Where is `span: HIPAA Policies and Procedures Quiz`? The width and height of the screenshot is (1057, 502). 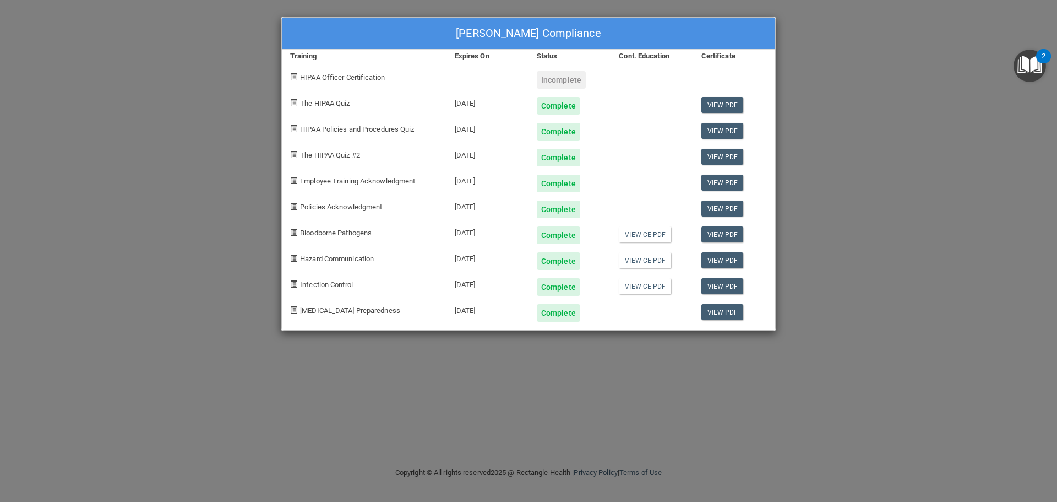 span: HIPAA Policies and Procedures Quiz is located at coordinates (357, 129).